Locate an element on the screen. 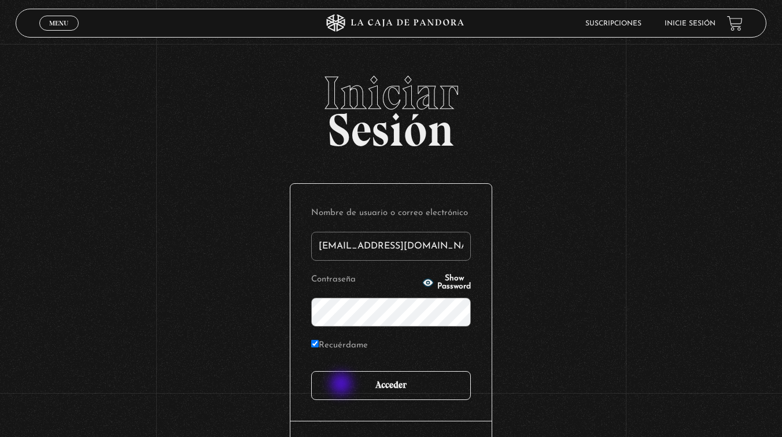  span: Cerrar is located at coordinates (58, 34).